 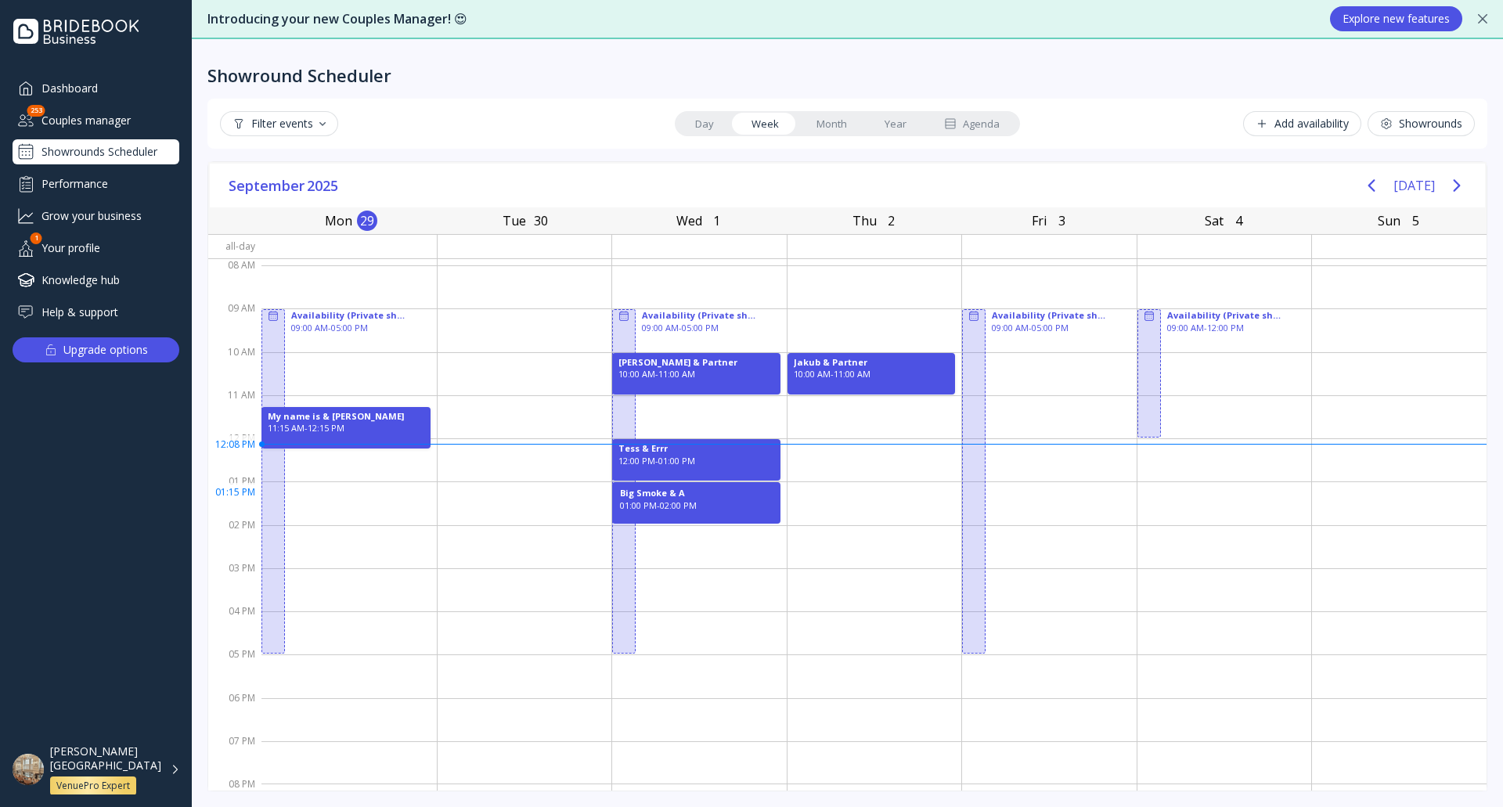 I want to click on a: Year, so click(x=895, y=124).